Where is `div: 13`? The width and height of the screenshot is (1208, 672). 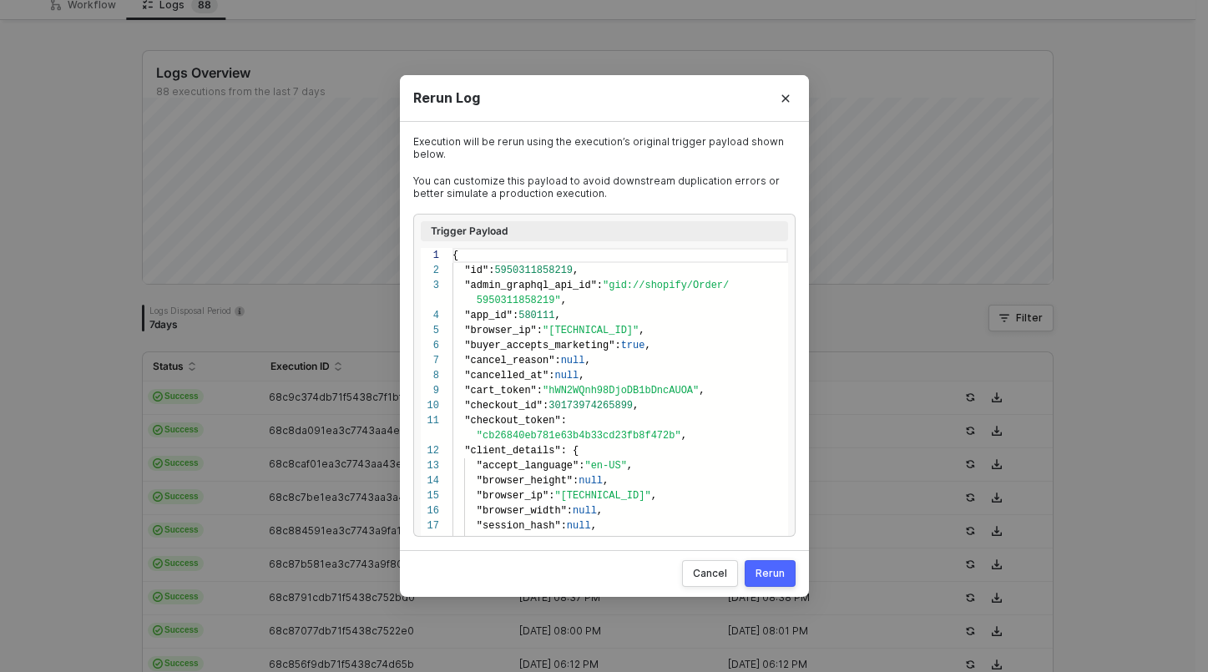
div: 13 is located at coordinates (430, 466).